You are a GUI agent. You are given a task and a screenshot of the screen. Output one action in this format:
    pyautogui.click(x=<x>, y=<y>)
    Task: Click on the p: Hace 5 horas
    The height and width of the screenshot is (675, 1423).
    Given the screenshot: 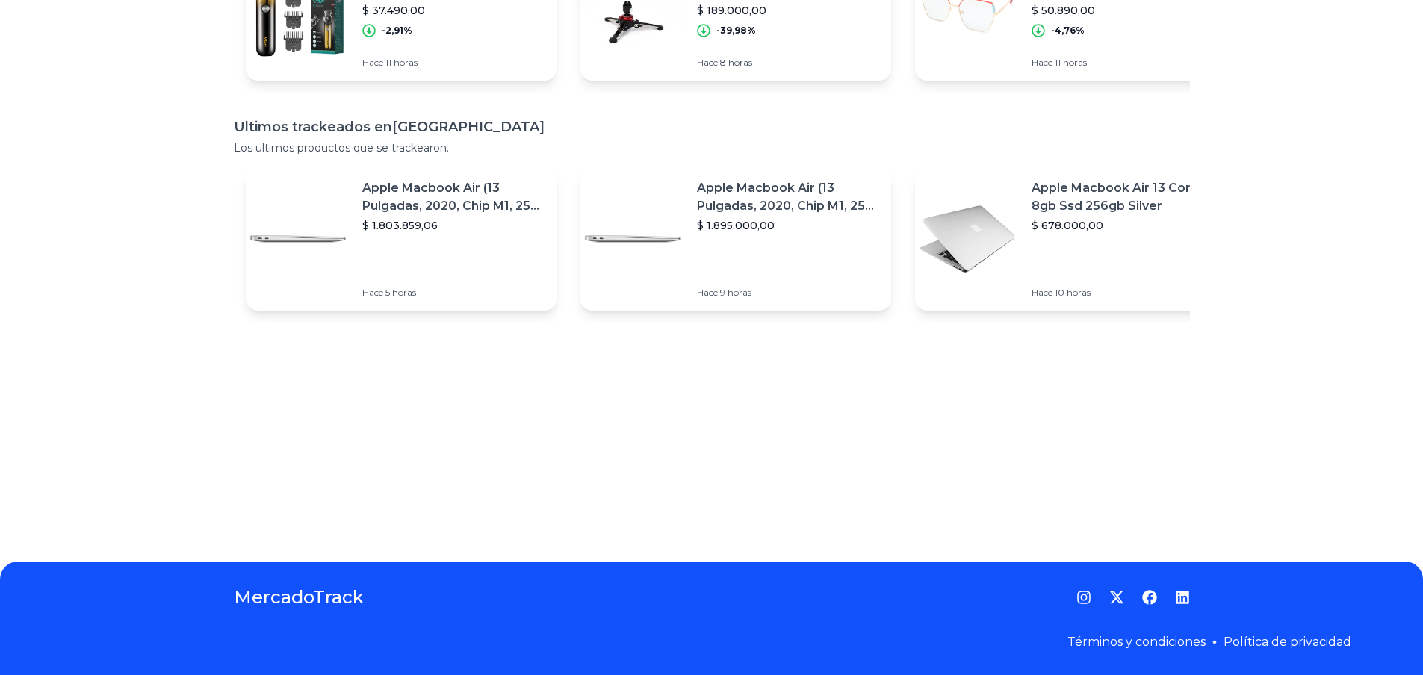 What is the action you would take?
    pyautogui.click(x=454, y=293)
    